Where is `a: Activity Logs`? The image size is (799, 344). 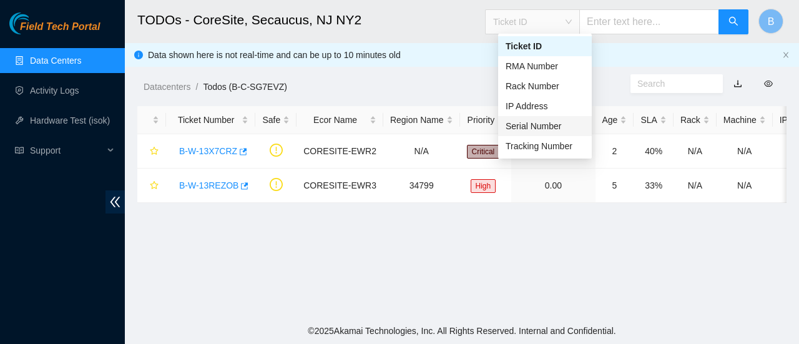 a: Activity Logs is located at coordinates (54, 90).